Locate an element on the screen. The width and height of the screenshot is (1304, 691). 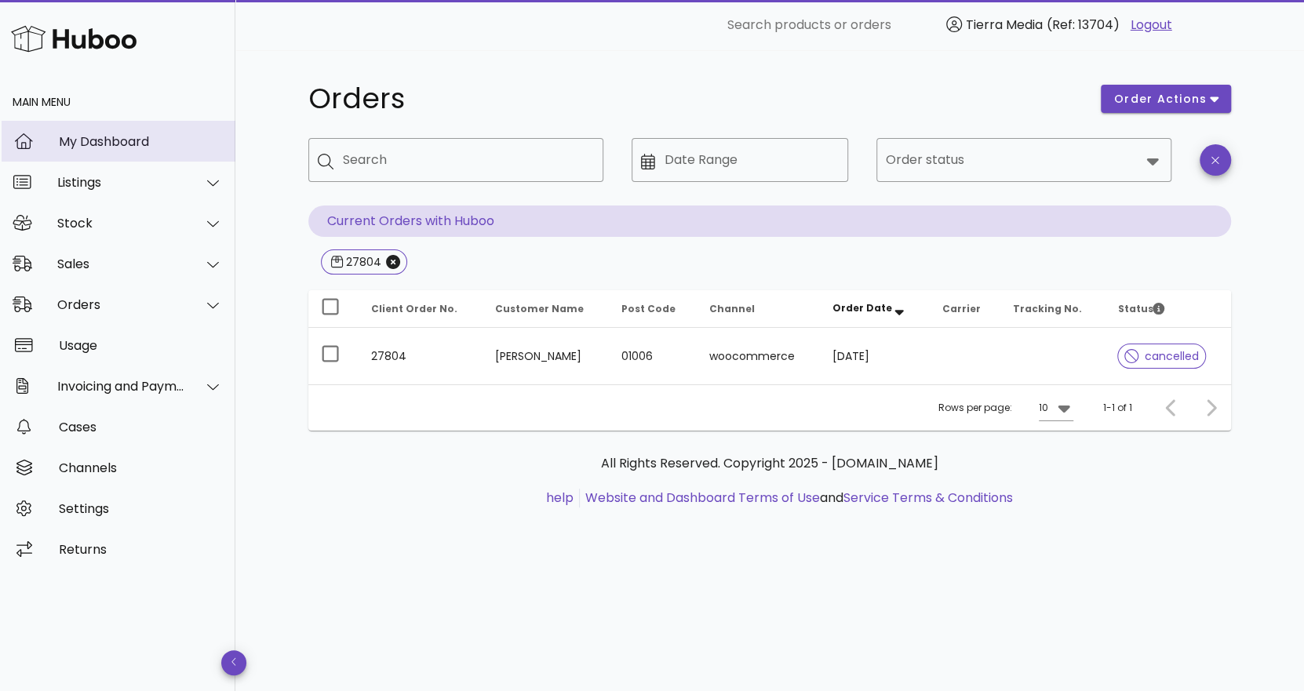
div: Settings is located at coordinates (140, 508).